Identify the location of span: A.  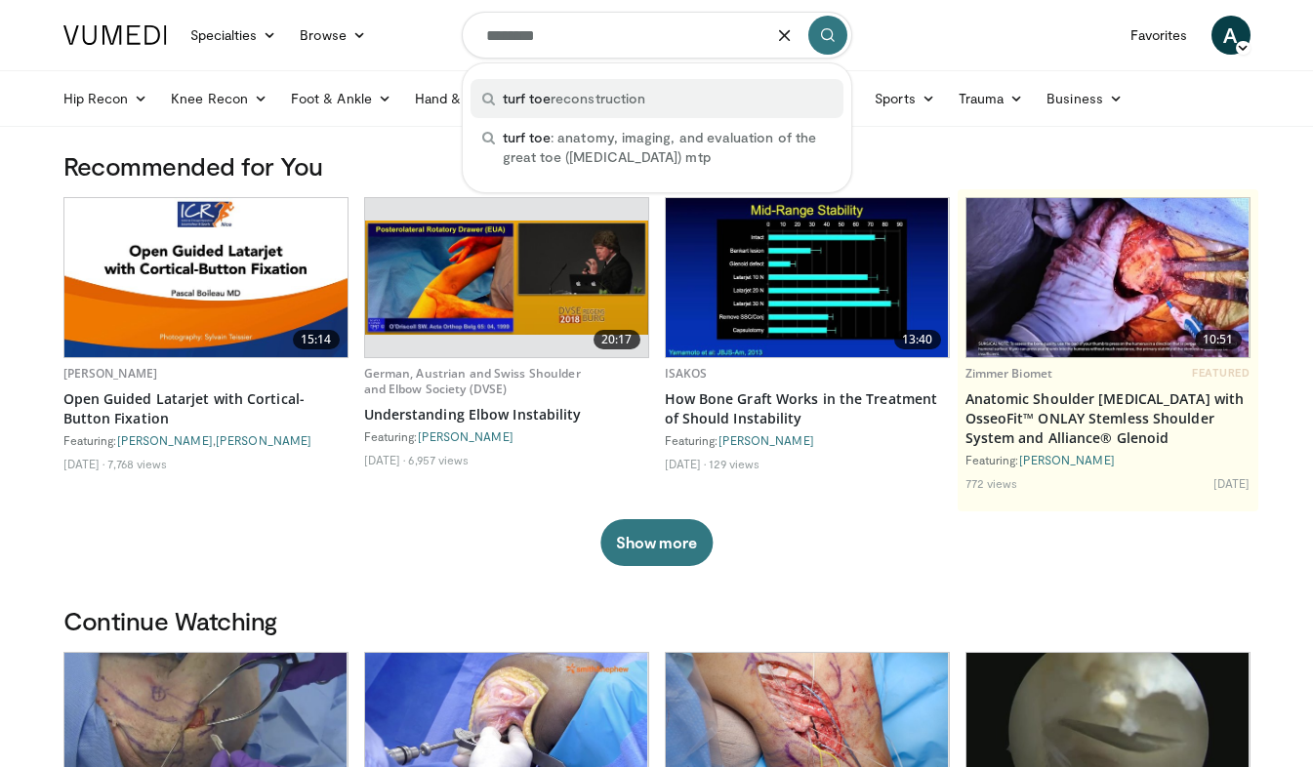
(1231, 35).